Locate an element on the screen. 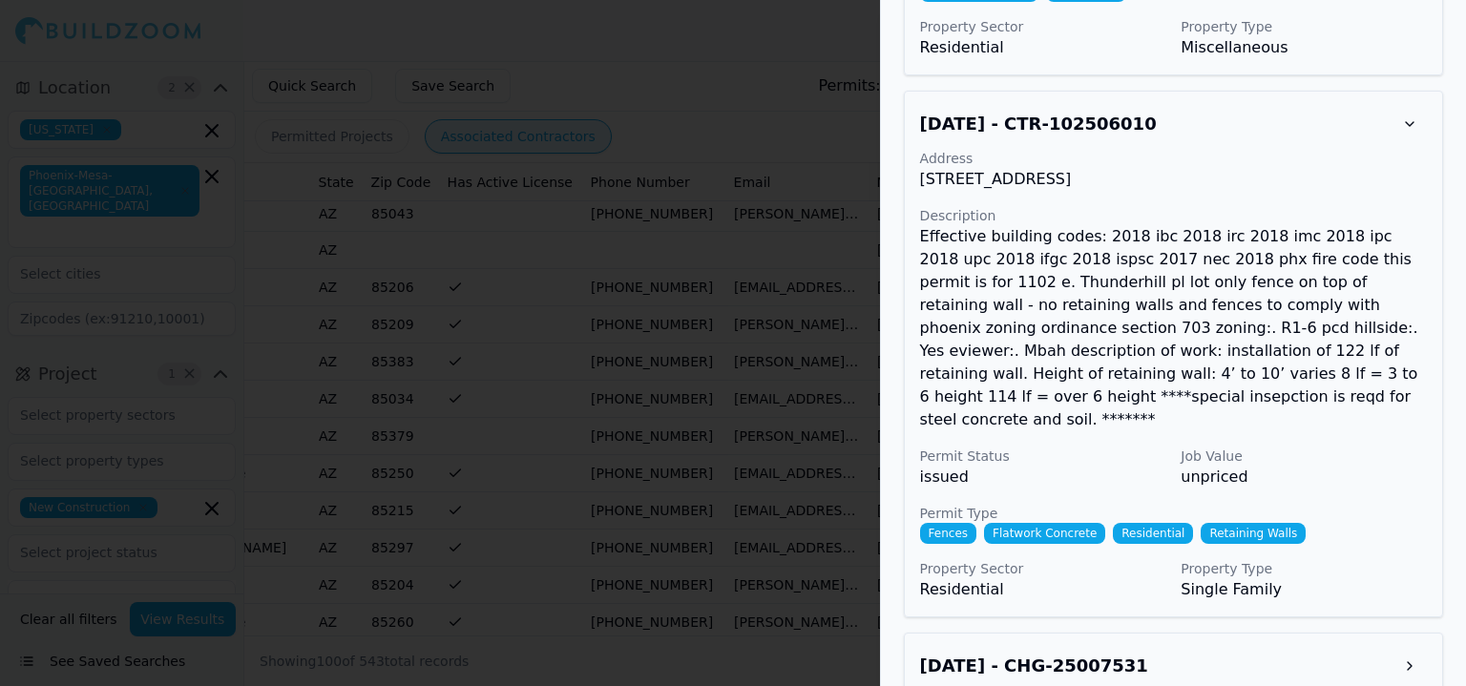 This screenshot has height=686, width=1466. span: Residential is located at coordinates (1153, 534).